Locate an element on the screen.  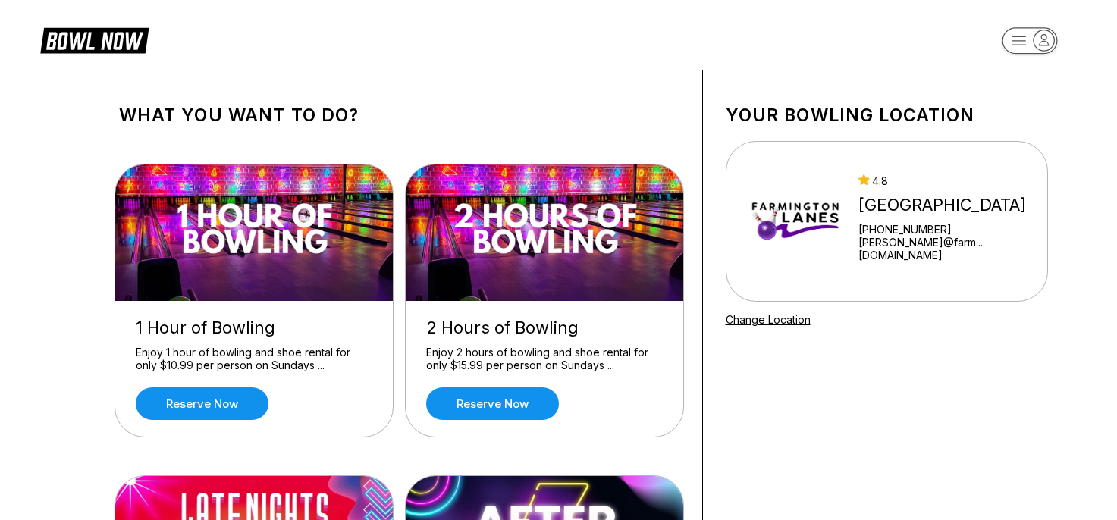
div: Enjoy 2 hours of bowling and shoe rental for only $15.99 per person on Sundays ... is located at coordinates (545, 359).